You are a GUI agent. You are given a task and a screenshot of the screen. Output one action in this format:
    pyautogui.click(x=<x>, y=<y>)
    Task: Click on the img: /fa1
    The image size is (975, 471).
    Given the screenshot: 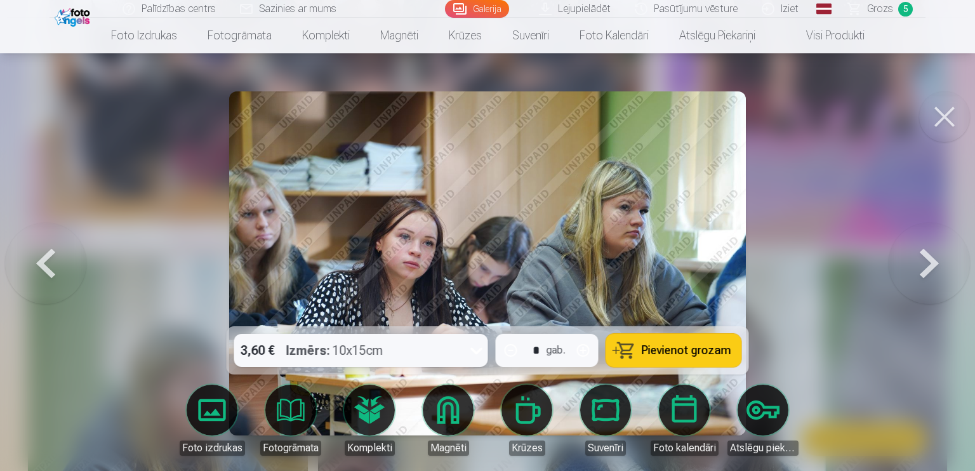 What is the action you would take?
    pyautogui.click(x=74, y=16)
    